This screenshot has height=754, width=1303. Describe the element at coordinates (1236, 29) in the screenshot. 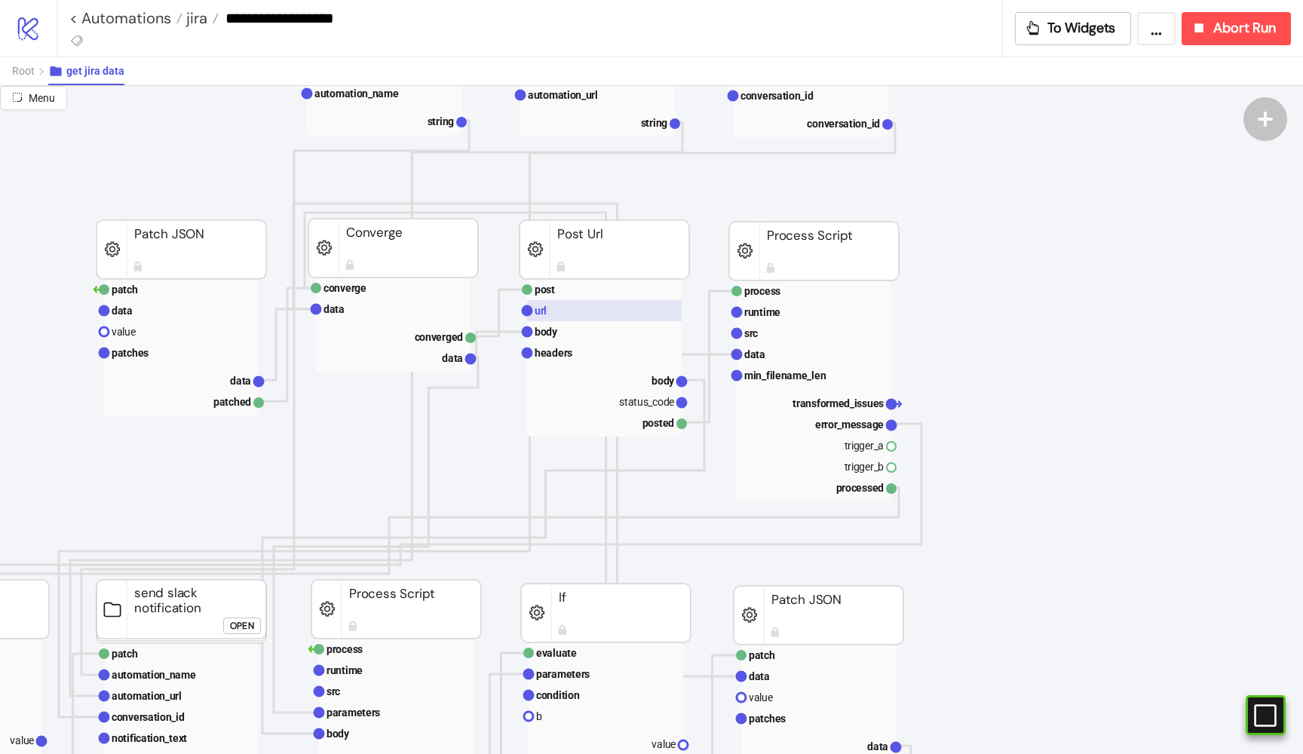

I see `button: Abort Run` at that location.